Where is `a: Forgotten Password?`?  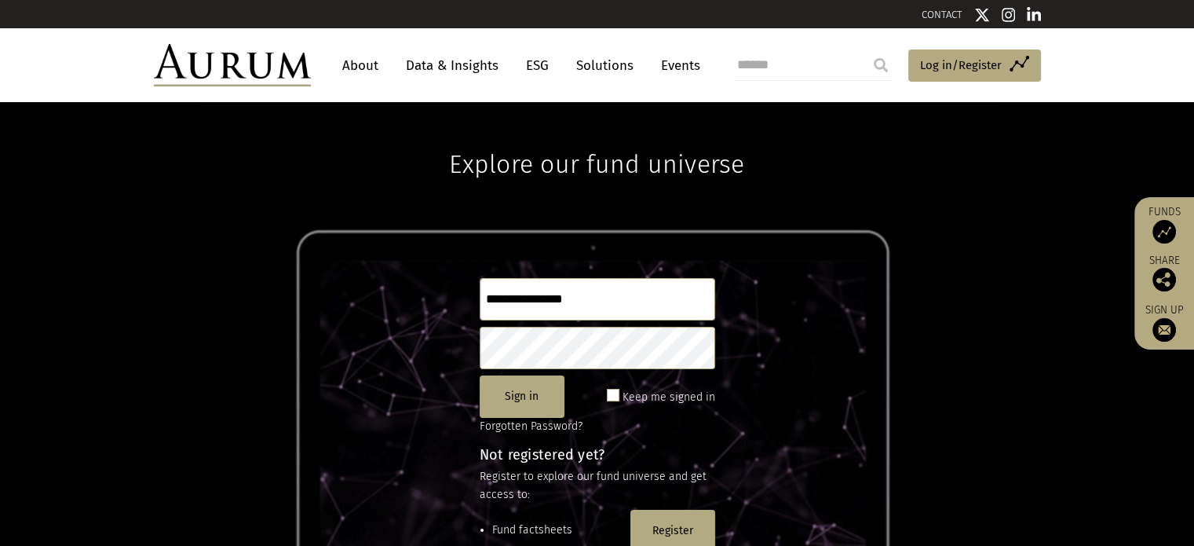
a: Forgotten Password? is located at coordinates (531, 425).